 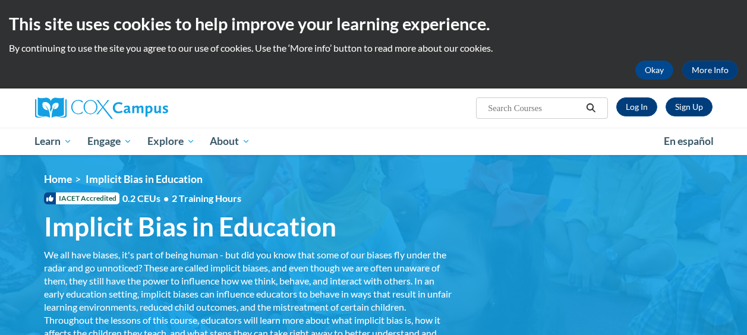 I want to click on span: IACET Accredited, so click(x=81, y=198).